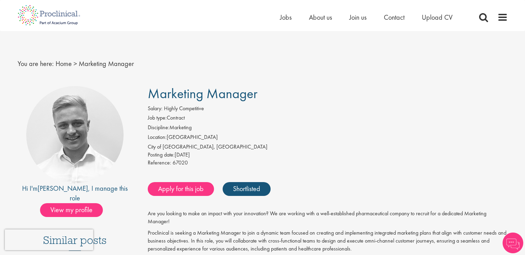 This screenshot has height=255, width=525. I want to click on a: Join us, so click(358, 17).